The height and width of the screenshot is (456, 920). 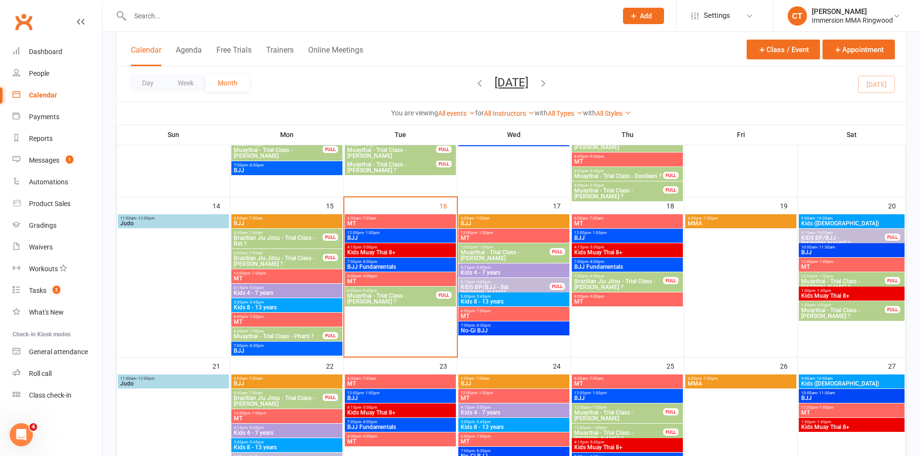 What do you see at coordinates (146, 56) in the screenshot?
I see `button: Calendar` at bounding box center [146, 56].